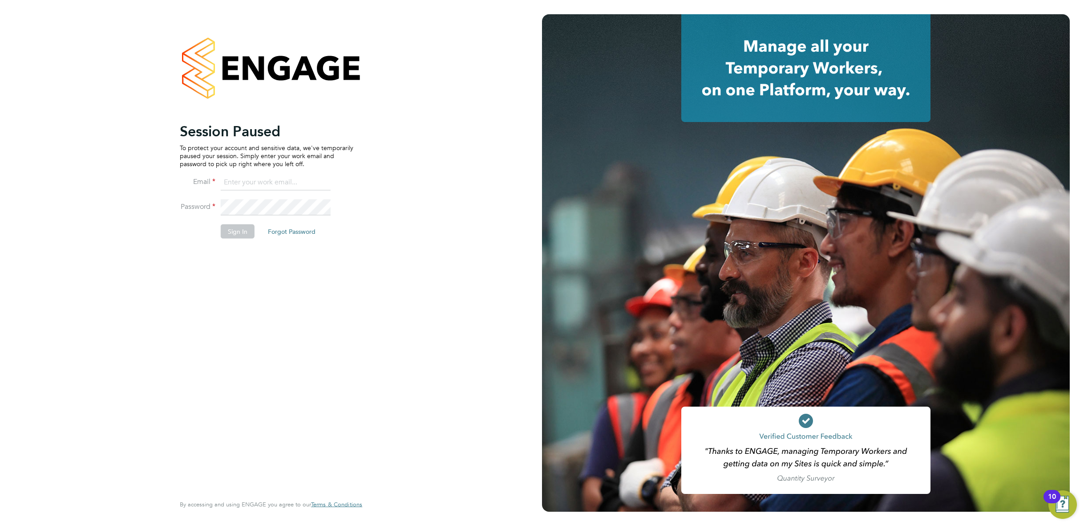 Image resolution: width=1084 pixels, height=526 pixels. What do you see at coordinates (337, 504) in the screenshot?
I see `a: Terms & Conditions` at bounding box center [337, 504].